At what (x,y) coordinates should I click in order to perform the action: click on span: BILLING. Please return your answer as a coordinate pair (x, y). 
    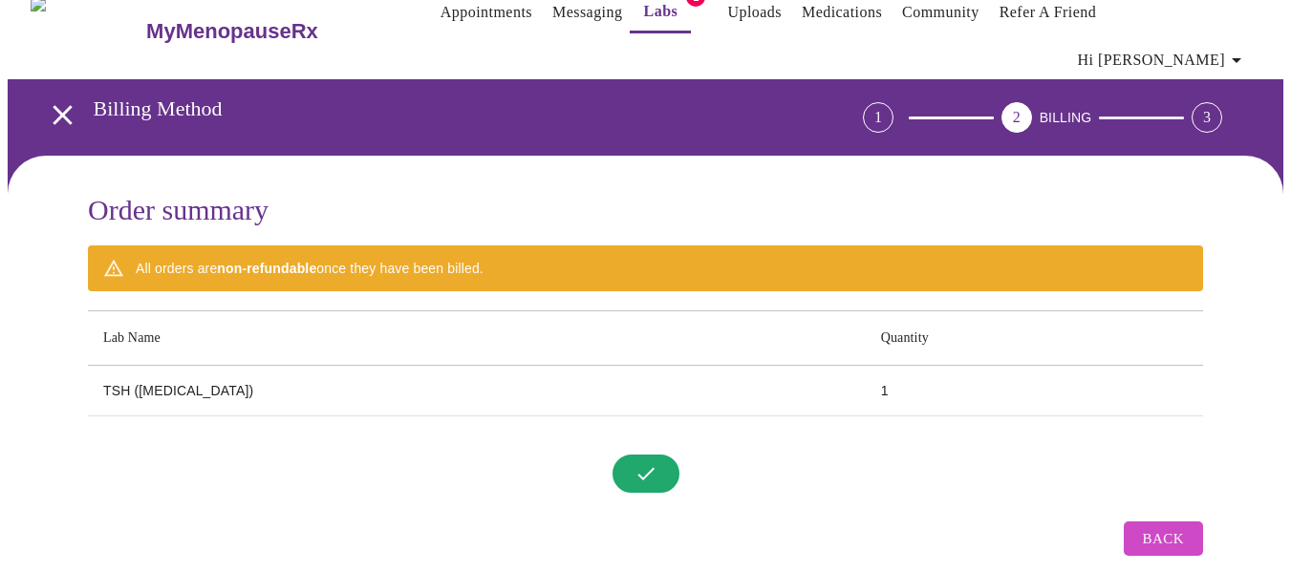
    Looking at the image, I should click on (1065, 118).